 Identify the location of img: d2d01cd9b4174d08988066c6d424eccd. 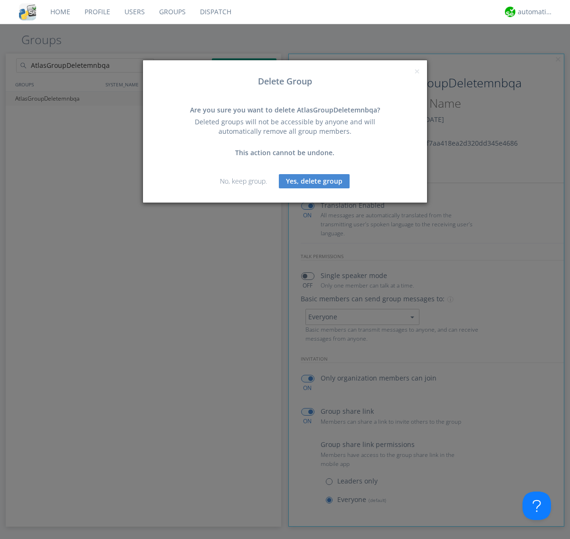
(510, 12).